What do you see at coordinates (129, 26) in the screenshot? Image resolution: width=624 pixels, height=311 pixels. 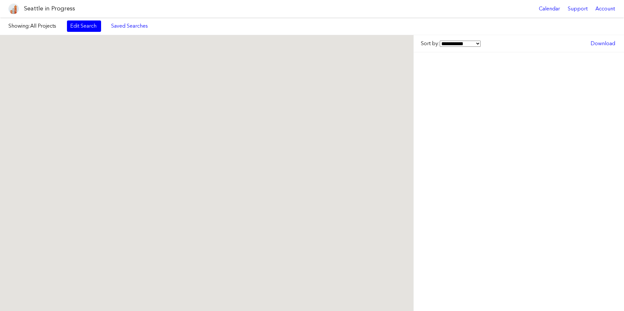 I see `a: Saved Searches` at bounding box center [129, 26].